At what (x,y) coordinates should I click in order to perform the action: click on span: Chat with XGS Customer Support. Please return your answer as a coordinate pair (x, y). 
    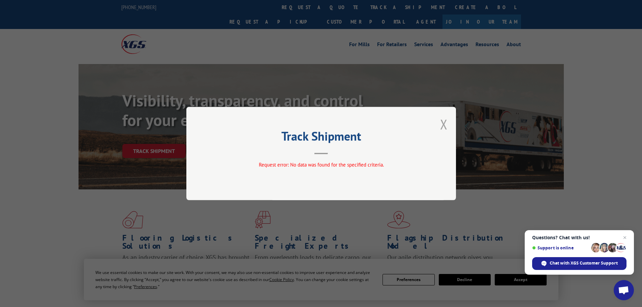
    Looking at the image, I should click on (584, 263).